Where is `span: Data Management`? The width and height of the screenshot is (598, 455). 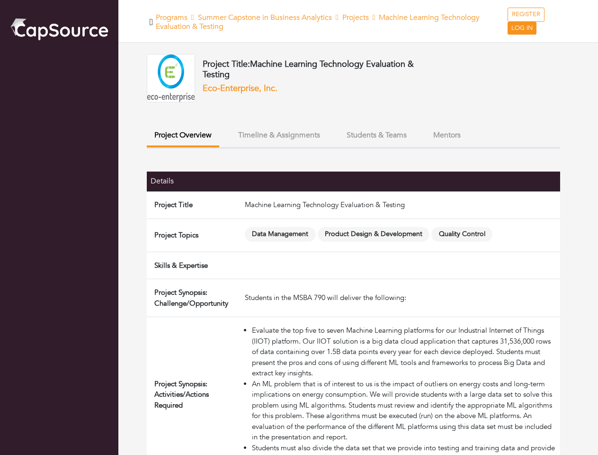
span: Data Management is located at coordinates (280, 234).